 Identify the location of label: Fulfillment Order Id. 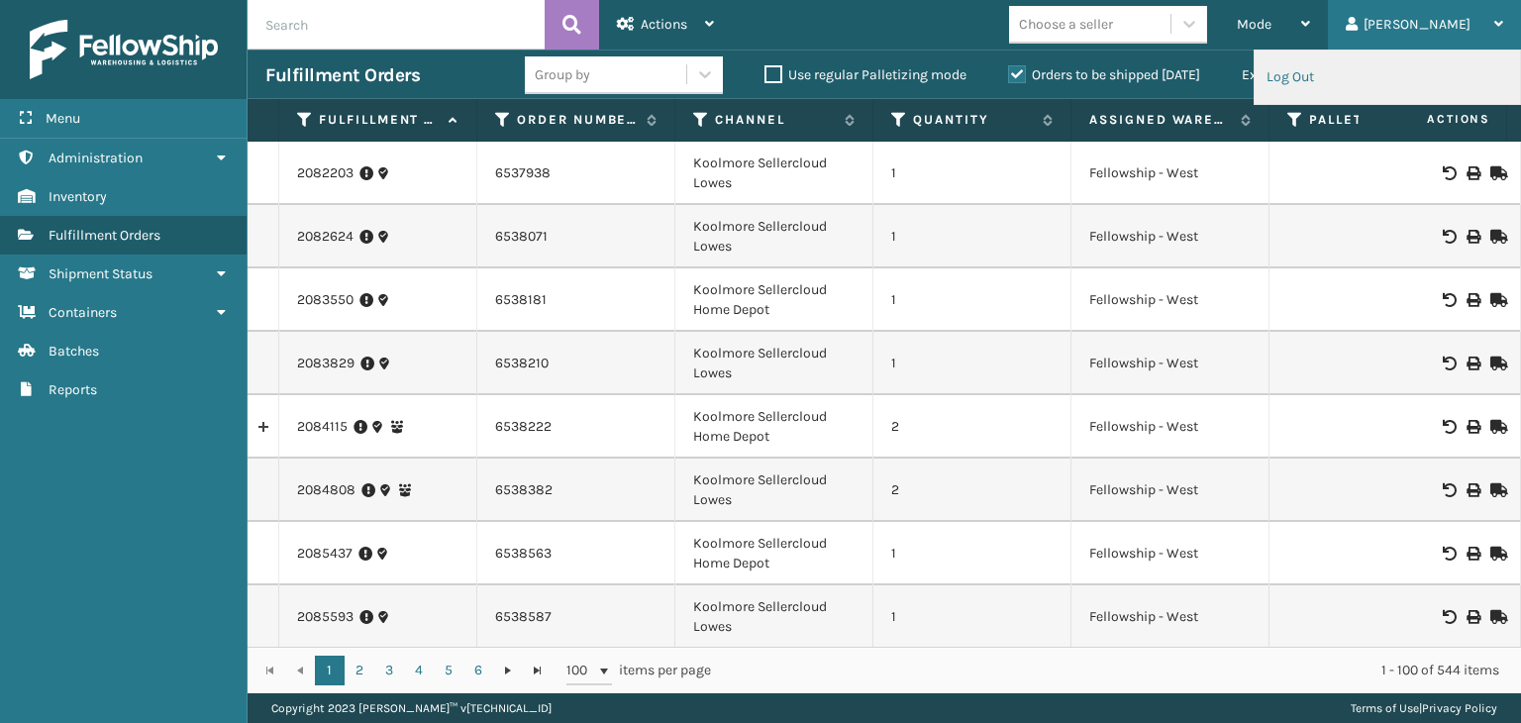
(378, 120).